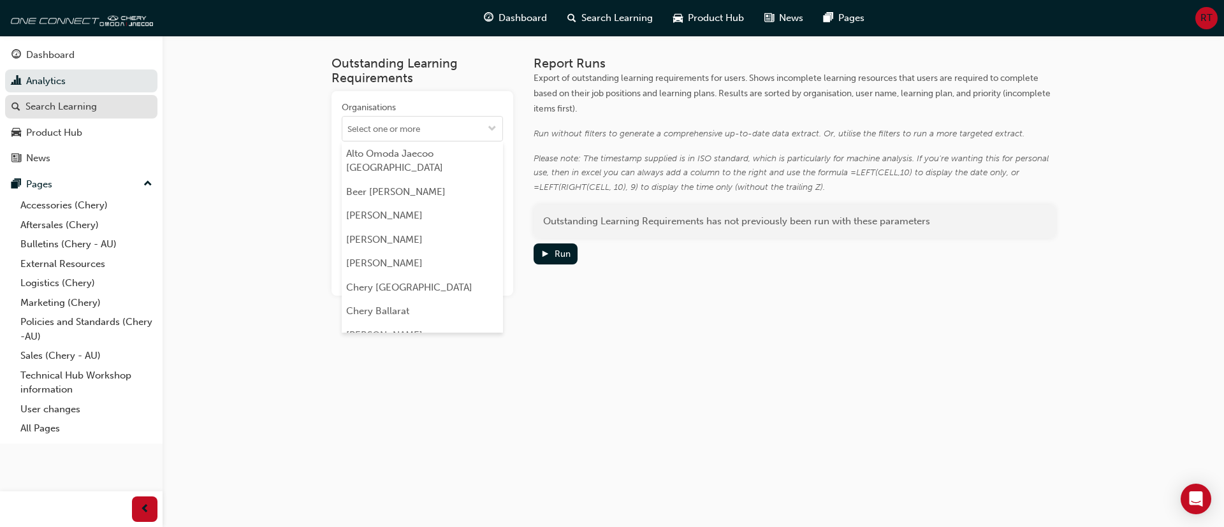 The height and width of the screenshot is (527, 1224). Describe the element at coordinates (86, 356) in the screenshot. I see `a: Sales (Chery - AU)` at that location.